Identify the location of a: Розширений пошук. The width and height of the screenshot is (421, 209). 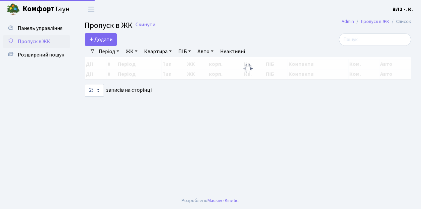
(37, 55).